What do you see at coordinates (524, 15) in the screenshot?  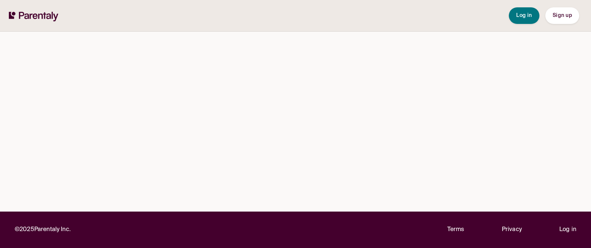 I see `span: Log in` at bounding box center [524, 15].